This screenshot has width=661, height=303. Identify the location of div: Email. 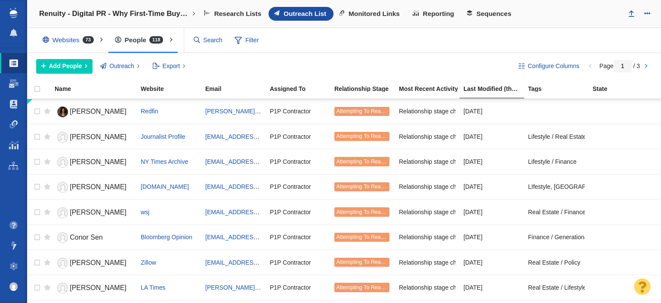
(237, 89).